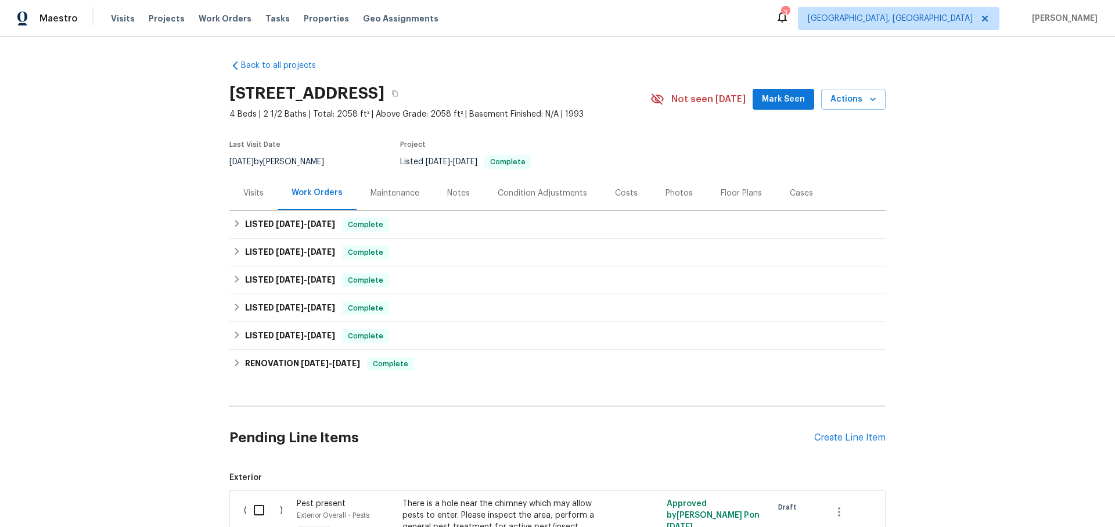 This screenshot has height=527, width=1115. What do you see at coordinates (557, 478) in the screenshot?
I see `span: Exterior` at bounding box center [557, 478].